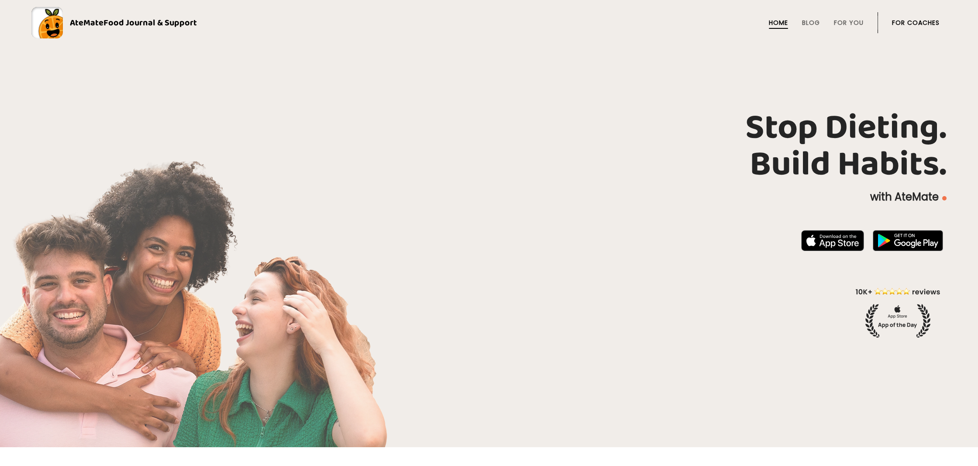  What do you see at coordinates (779, 23) in the screenshot?
I see `a: Home` at bounding box center [779, 23].